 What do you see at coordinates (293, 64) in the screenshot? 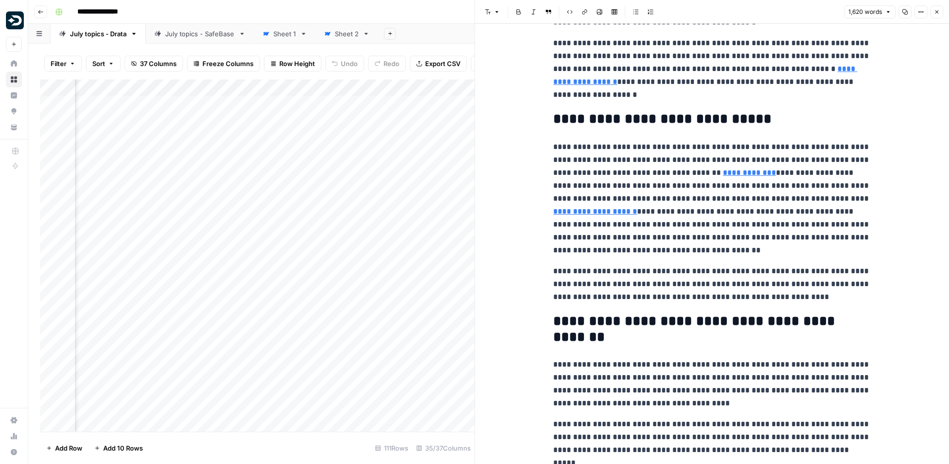
I see `button: Row Height` at bounding box center [293, 64].